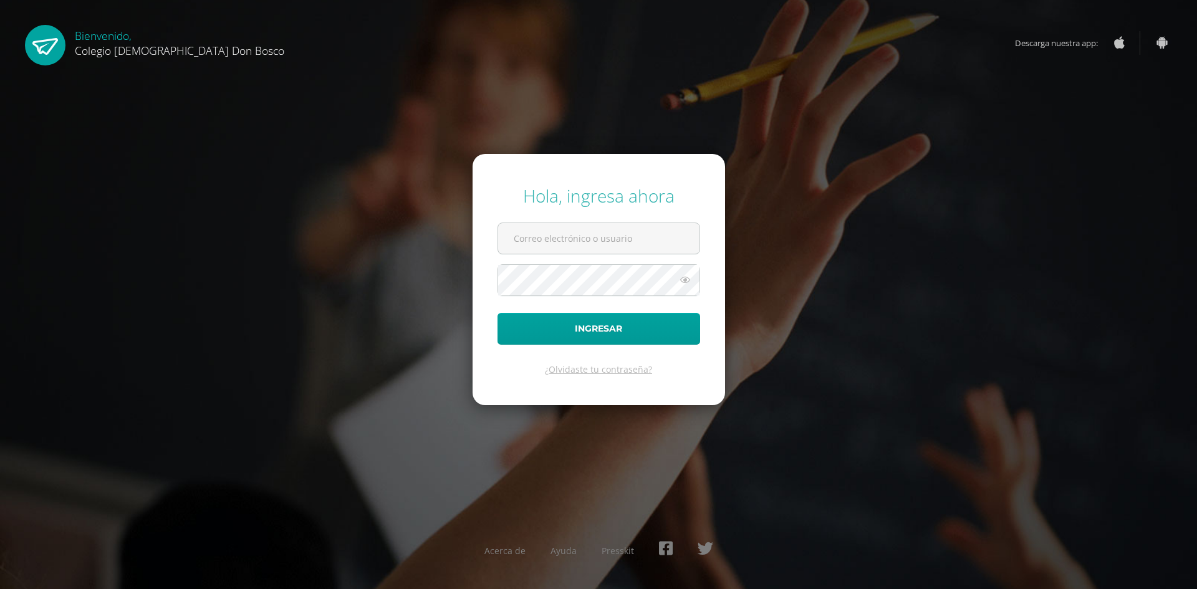 The width and height of the screenshot is (1197, 589). What do you see at coordinates (505, 550) in the screenshot?
I see `a: Acerca de` at bounding box center [505, 550].